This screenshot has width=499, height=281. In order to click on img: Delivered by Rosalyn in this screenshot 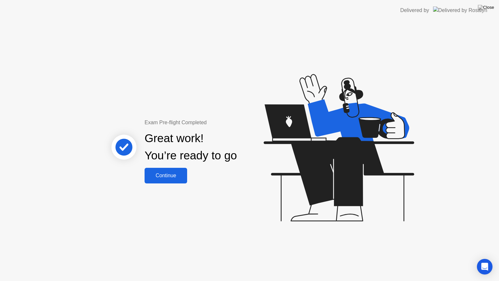, I will do `click(460, 10)`.